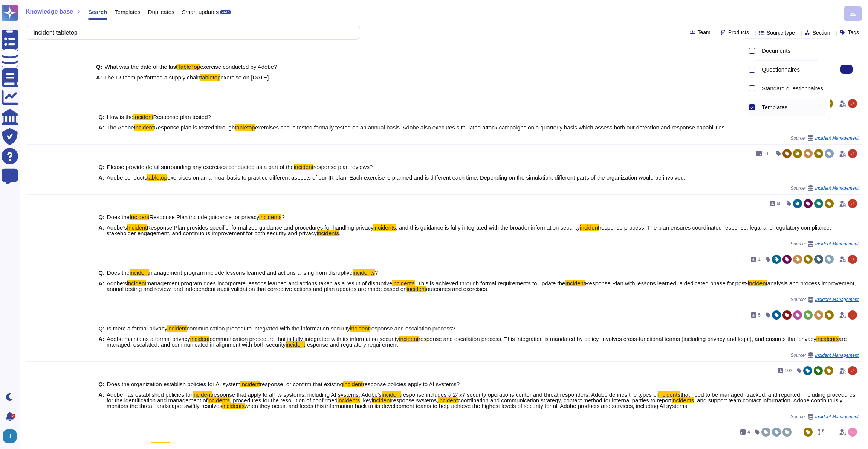 Image resolution: width=868 pixels, height=449 pixels. I want to click on span: management program does incorporate lessons learned and actions taken as a result of disruptive, so click(269, 283).